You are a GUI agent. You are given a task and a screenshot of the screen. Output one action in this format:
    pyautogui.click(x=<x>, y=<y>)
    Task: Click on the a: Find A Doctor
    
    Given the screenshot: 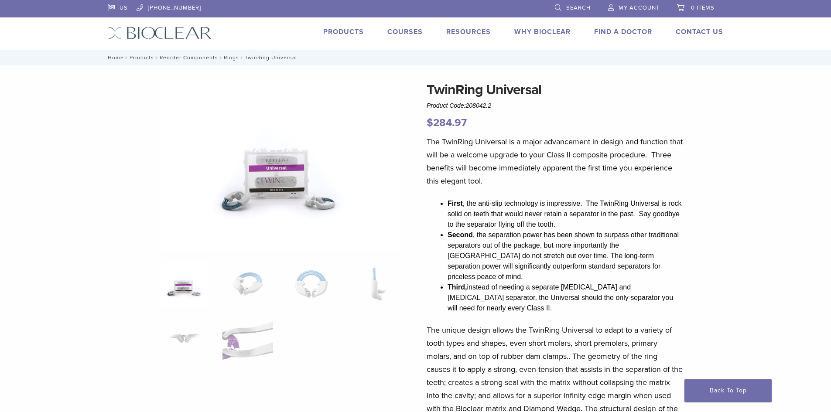 What is the action you would take?
    pyautogui.click(x=623, y=32)
    